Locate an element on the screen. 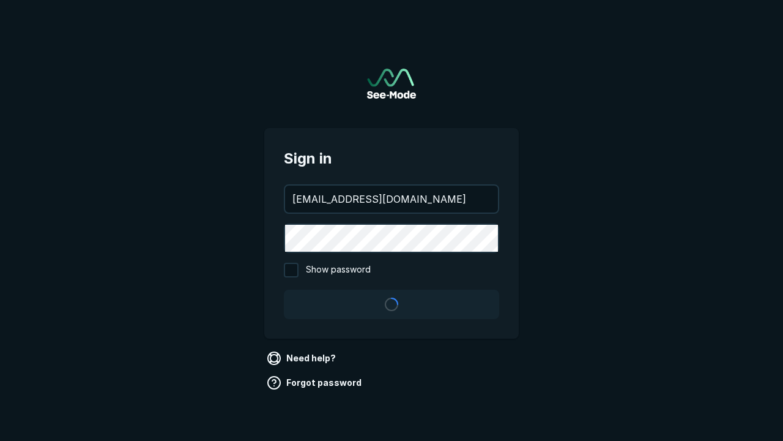 Image resolution: width=783 pixels, height=441 pixels. a: Go to sign in is located at coordinates (392, 83).